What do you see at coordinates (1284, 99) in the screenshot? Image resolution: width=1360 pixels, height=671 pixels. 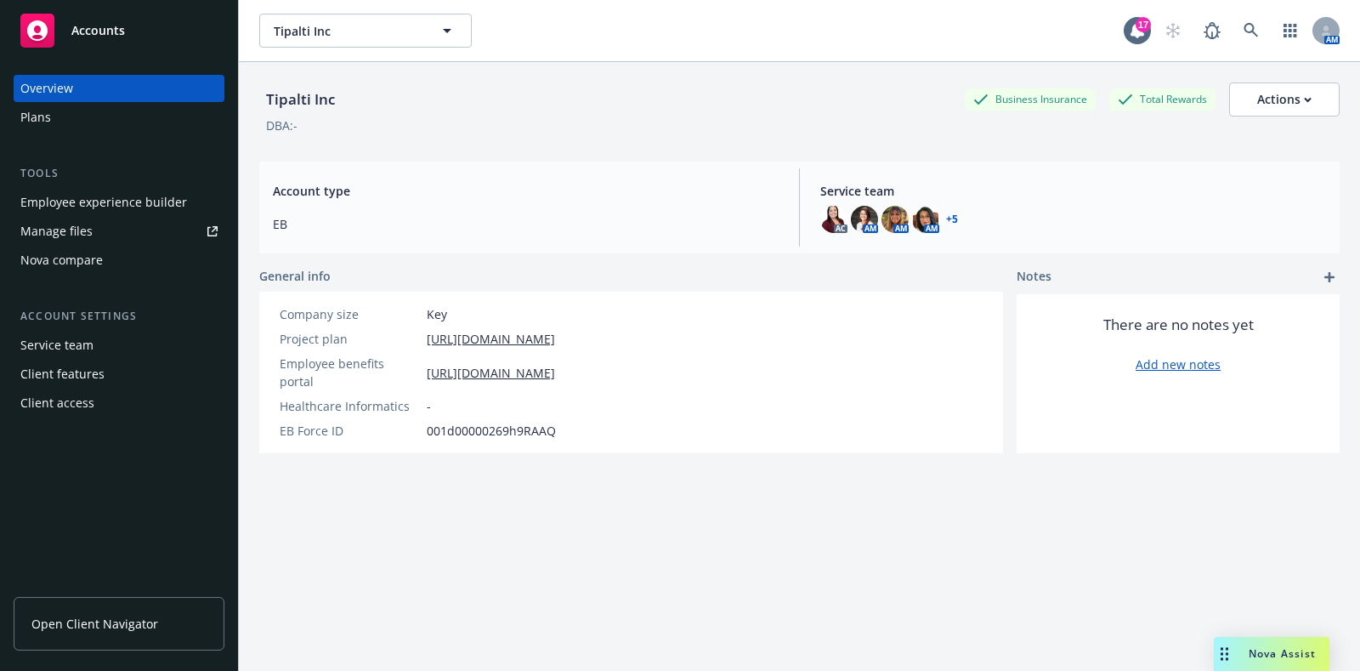 I see `button: Actions` at bounding box center [1284, 99].